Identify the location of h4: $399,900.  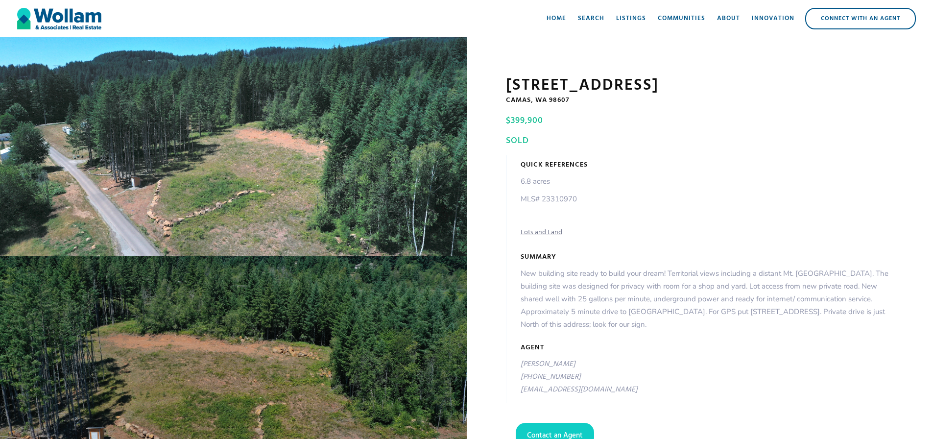
(699, 121).